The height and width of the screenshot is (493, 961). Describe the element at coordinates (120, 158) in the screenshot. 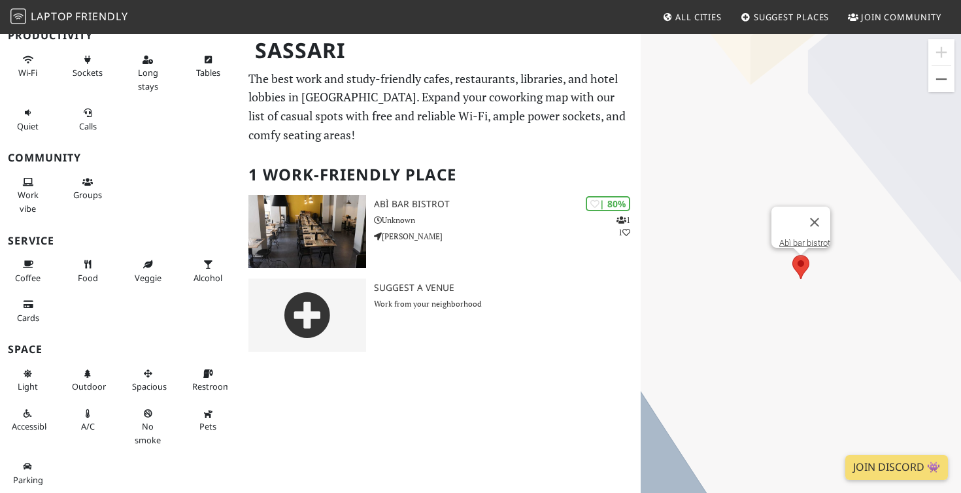

I see `h3: Community` at that location.